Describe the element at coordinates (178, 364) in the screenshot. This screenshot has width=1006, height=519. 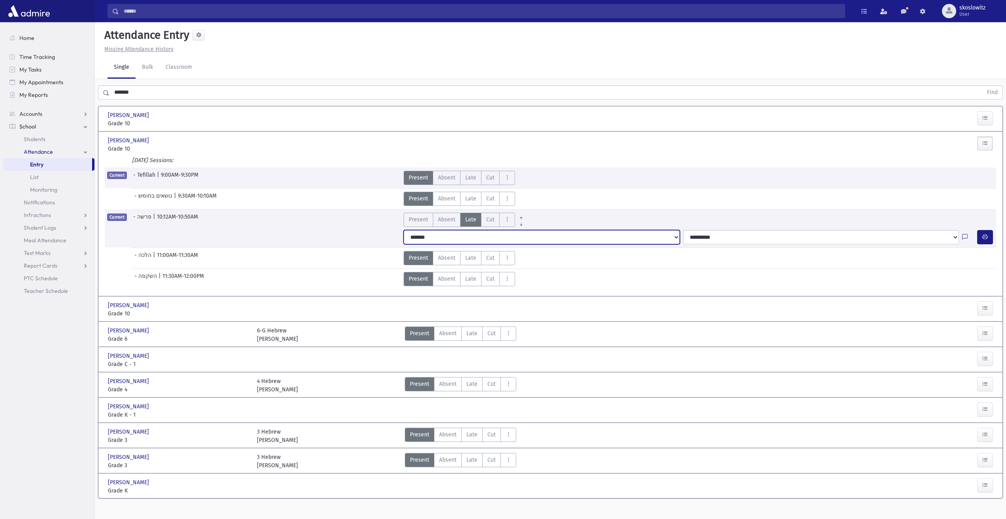
I see `span: Grade C - 1` at that location.